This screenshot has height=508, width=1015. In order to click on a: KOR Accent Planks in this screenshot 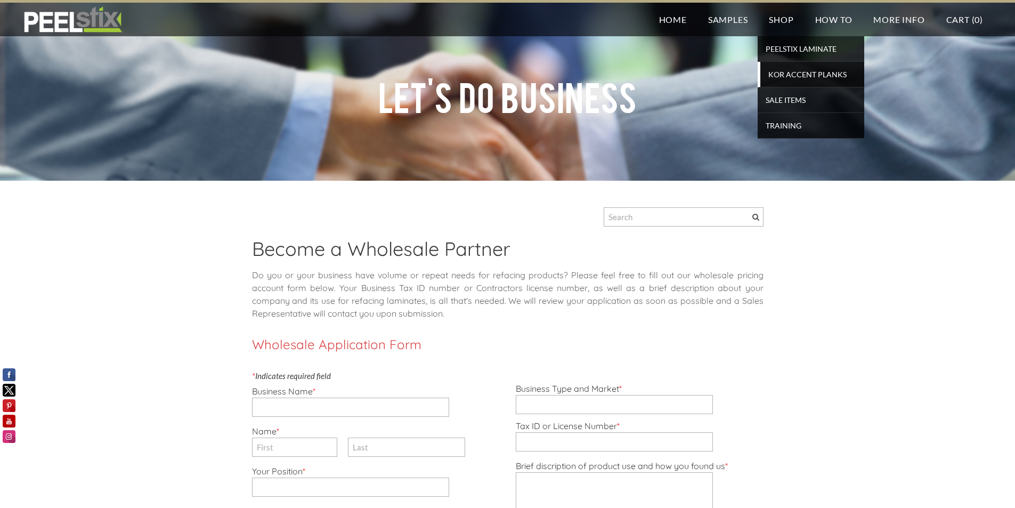, I will do `click(811, 75)`.